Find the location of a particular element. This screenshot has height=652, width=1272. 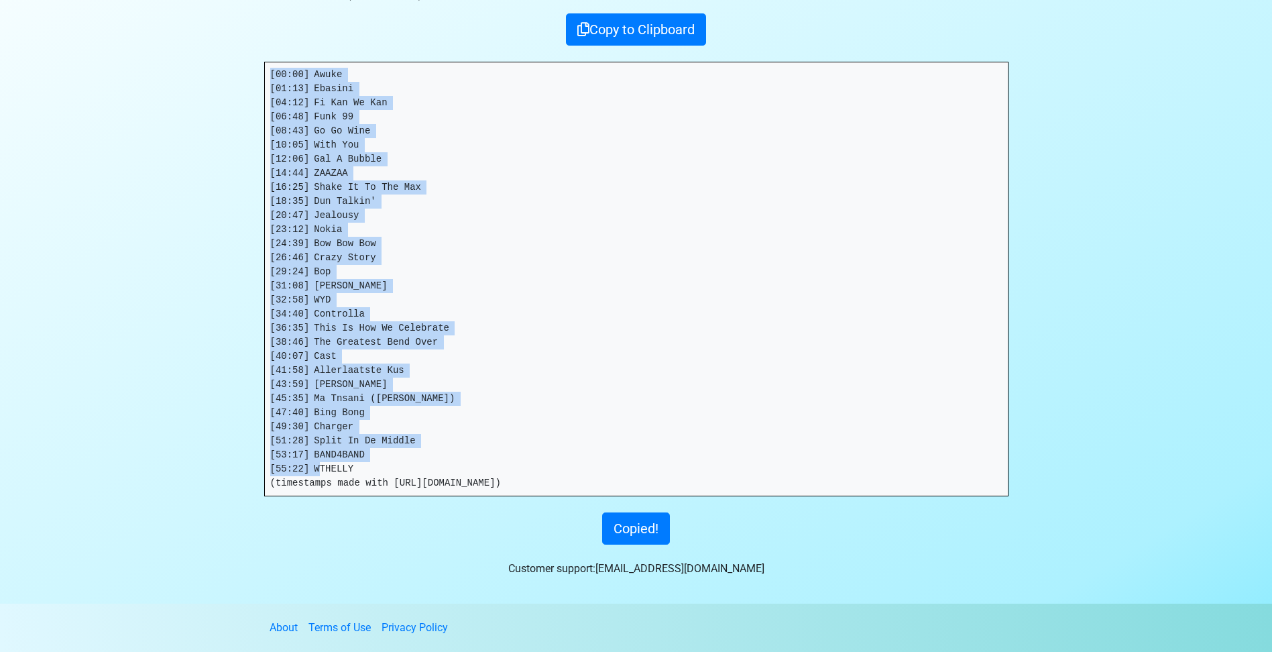

button: Copied! is located at coordinates (636, 528).